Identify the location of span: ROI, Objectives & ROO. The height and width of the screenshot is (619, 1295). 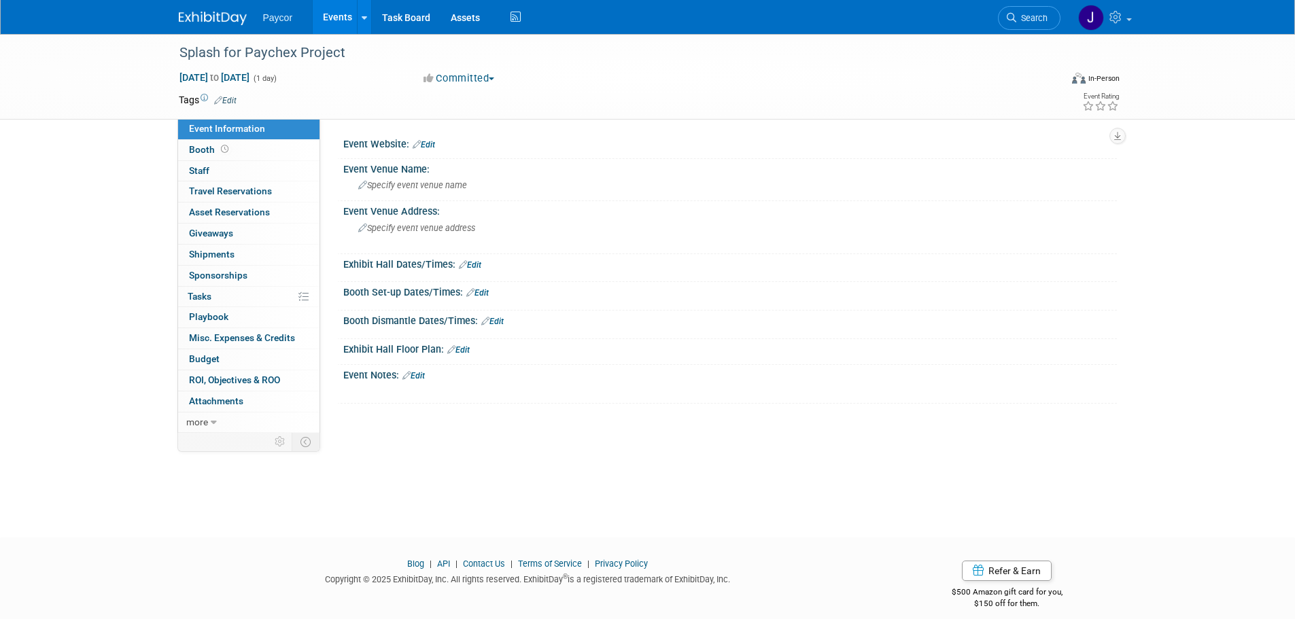
(235, 380).